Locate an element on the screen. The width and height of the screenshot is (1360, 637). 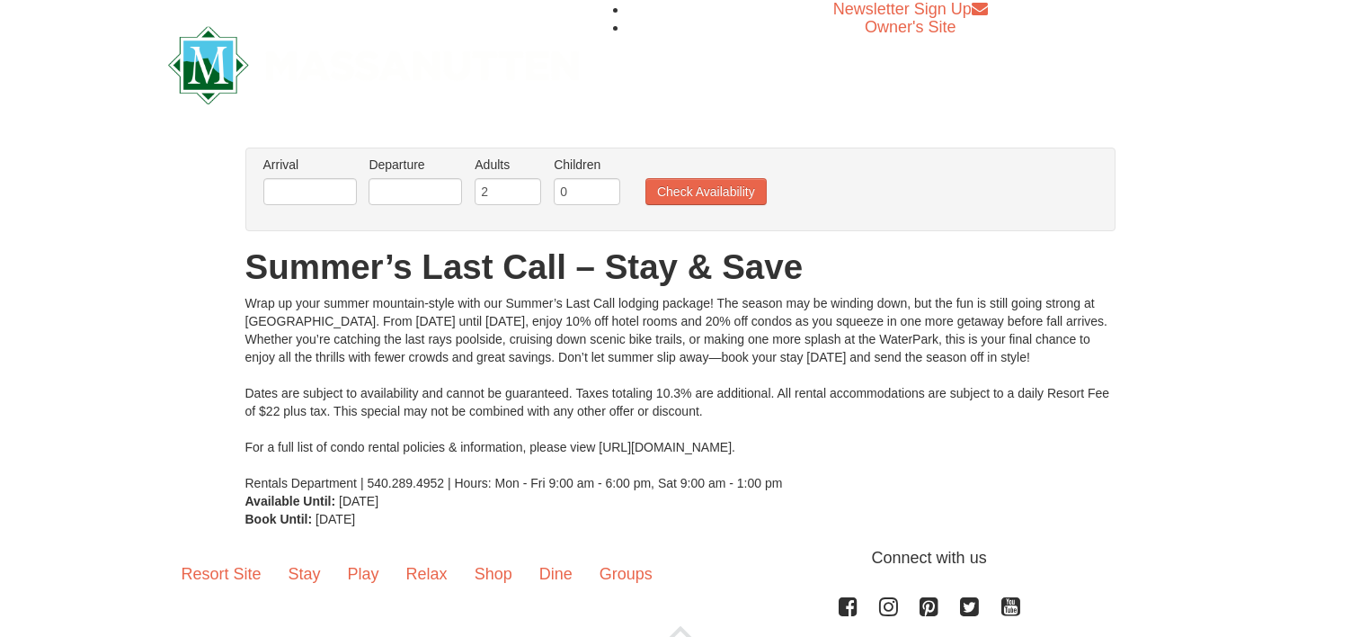
img: Massanutten Resort Logo is located at coordinates (374, 65).